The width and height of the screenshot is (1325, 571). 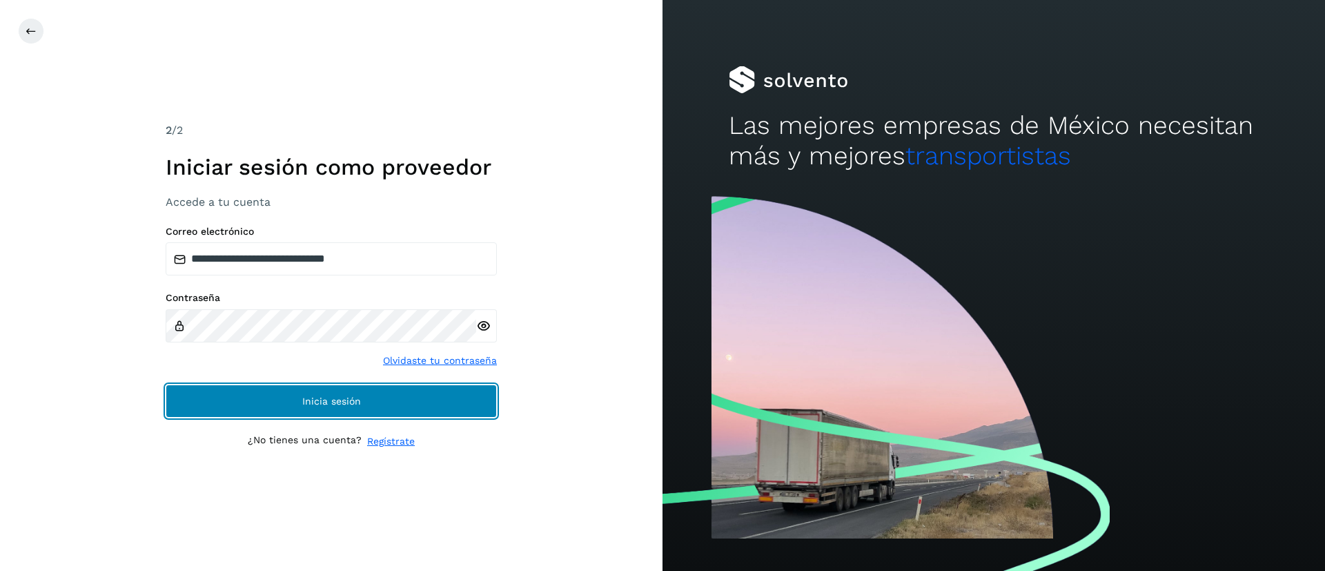 I want to click on h1: Iniciar sesión como proveedor, so click(x=331, y=167).